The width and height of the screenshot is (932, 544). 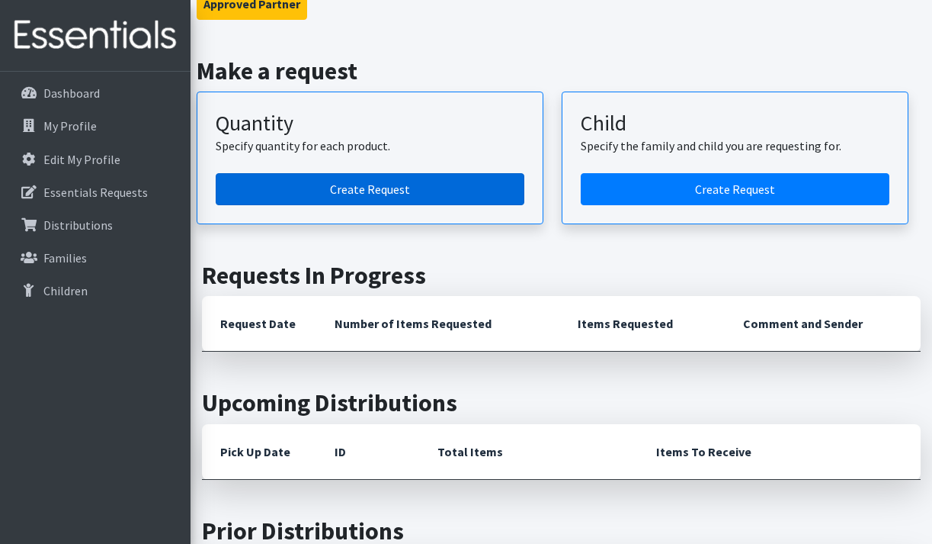 I want to click on p: Specify quantity for each product., so click(x=370, y=146).